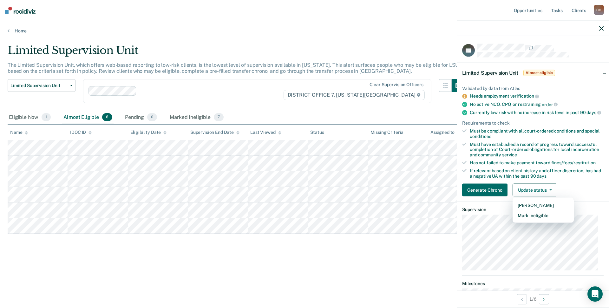 The image size is (609, 308). What do you see at coordinates (537, 134) in the screenshot?
I see `div: Must be compliant with all court-ordered conditions and special conditions` at bounding box center [537, 134].